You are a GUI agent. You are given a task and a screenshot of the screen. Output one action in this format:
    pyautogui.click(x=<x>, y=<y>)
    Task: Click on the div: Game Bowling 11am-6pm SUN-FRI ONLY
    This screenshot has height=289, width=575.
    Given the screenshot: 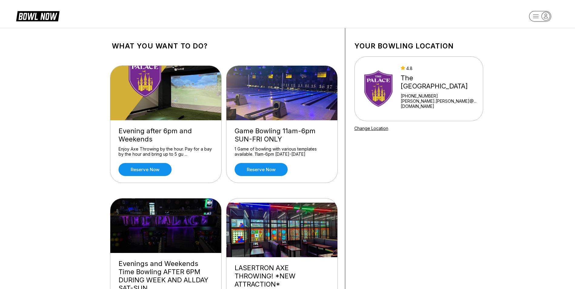 What is the action you would take?
    pyautogui.click(x=282, y=135)
    